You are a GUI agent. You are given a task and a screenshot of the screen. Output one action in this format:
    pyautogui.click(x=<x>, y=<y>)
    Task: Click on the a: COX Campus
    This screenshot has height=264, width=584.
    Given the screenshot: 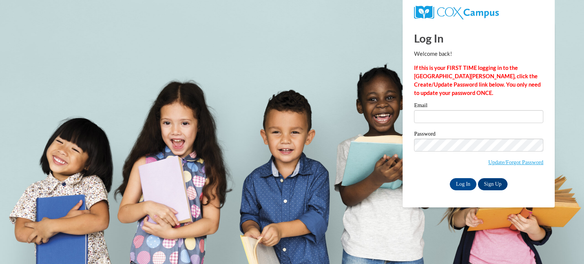 What is the action you would take?
    pyautogui.click(x=456, y=12)
    